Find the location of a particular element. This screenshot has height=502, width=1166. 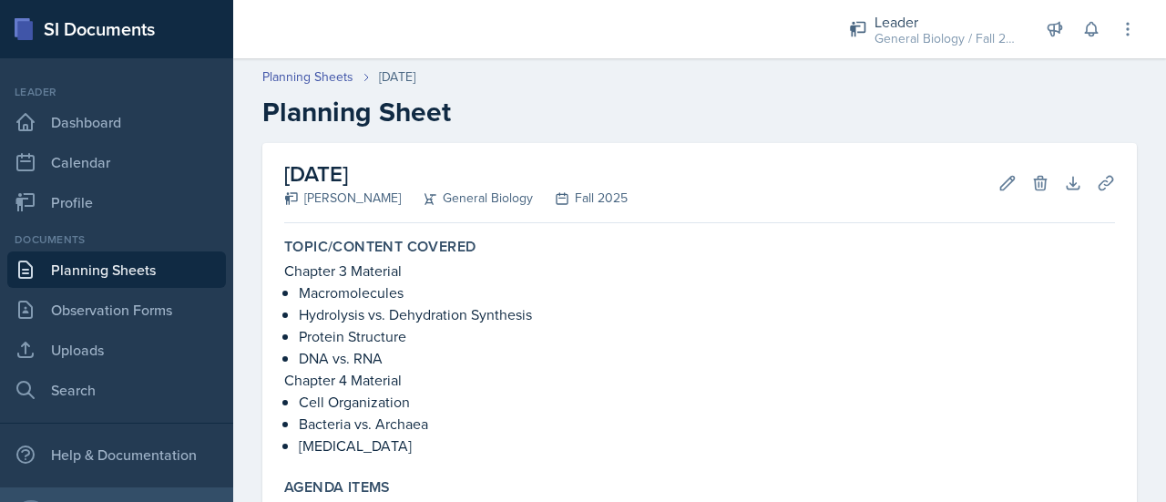

div: General Biology is located at coordinates (466, 198).